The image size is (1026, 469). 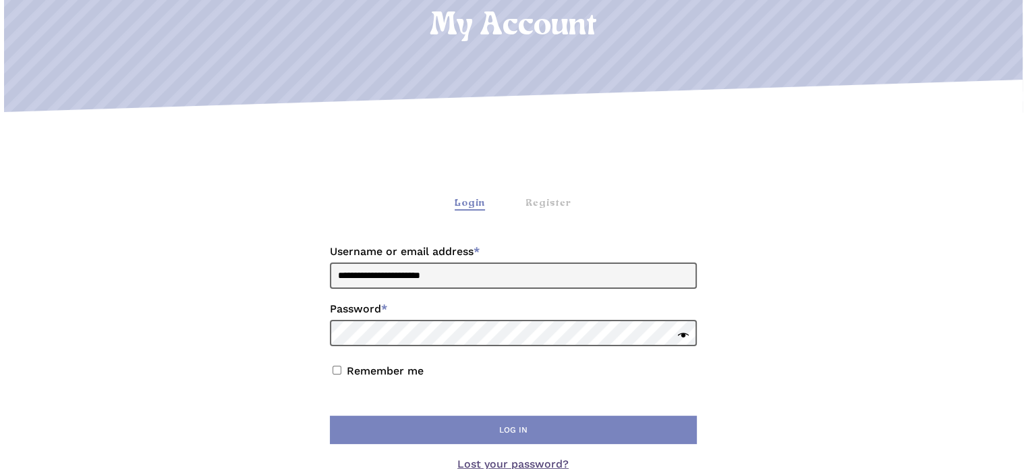 What do you see at coordinates (385, 370) in the screenshot?
I see `label: Remember me` at bounding box center [385, 370].